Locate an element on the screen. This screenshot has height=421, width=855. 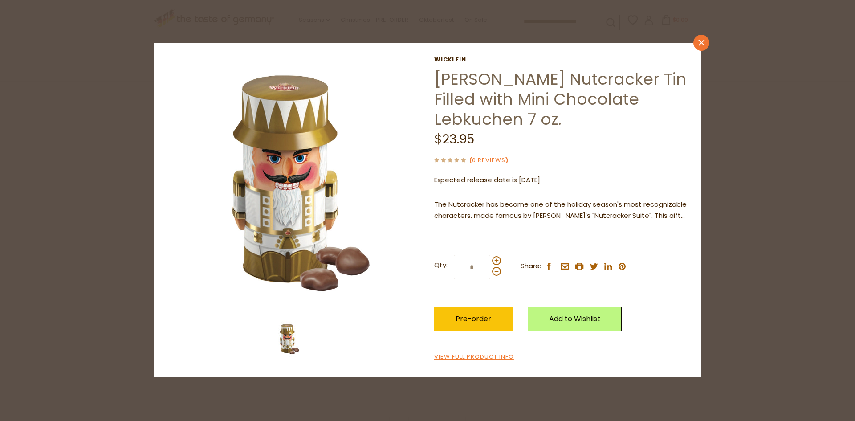
a: Add to Wishlist is located at coordinates (575, 319).